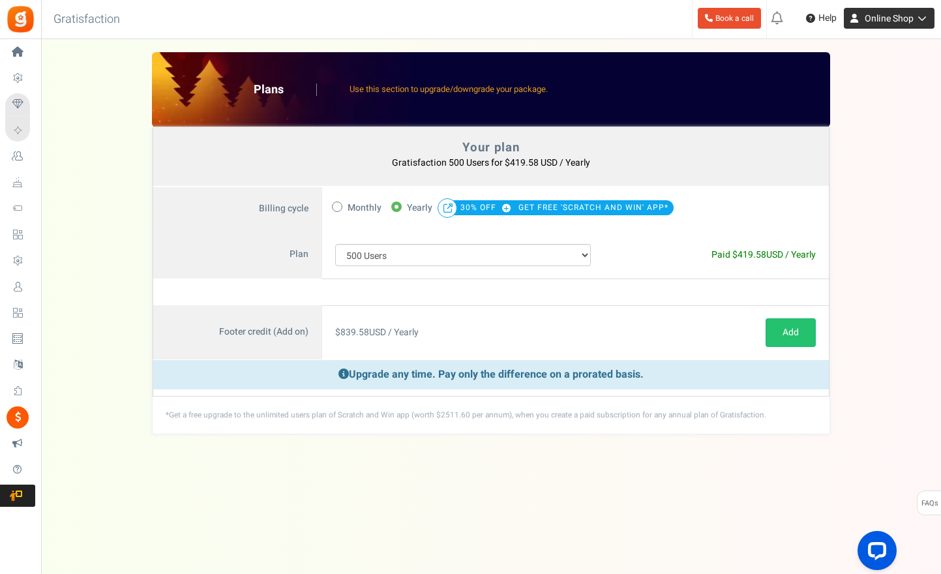 The height and width of the screenshot is (574, 941). I want to click on label: Footer credit (Add on), so click(237, 332).